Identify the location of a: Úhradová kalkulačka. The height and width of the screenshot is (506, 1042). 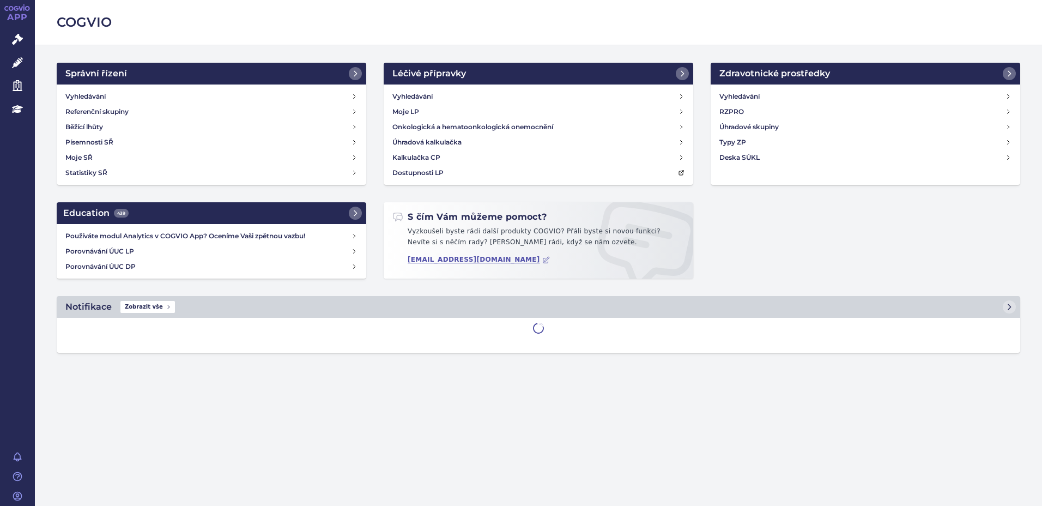
(538, 142).